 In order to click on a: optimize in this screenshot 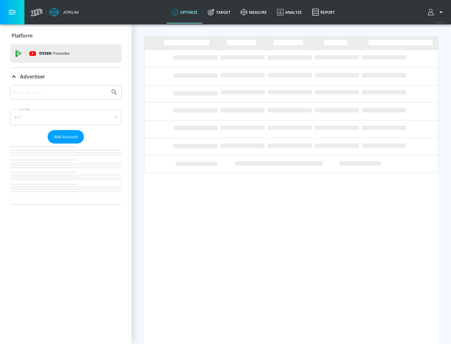, I will do `click(184, 12)`.